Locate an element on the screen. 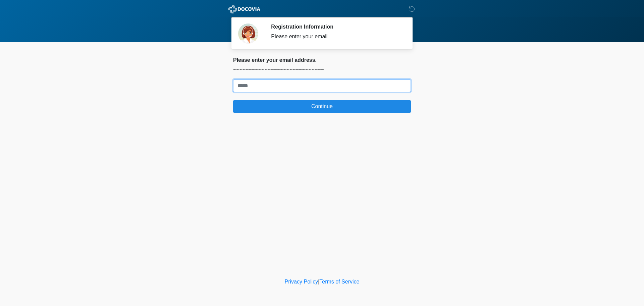 The height and width of the screenshot is (306, 644). img: Agent Avatar is located at coordinates (248, 34).